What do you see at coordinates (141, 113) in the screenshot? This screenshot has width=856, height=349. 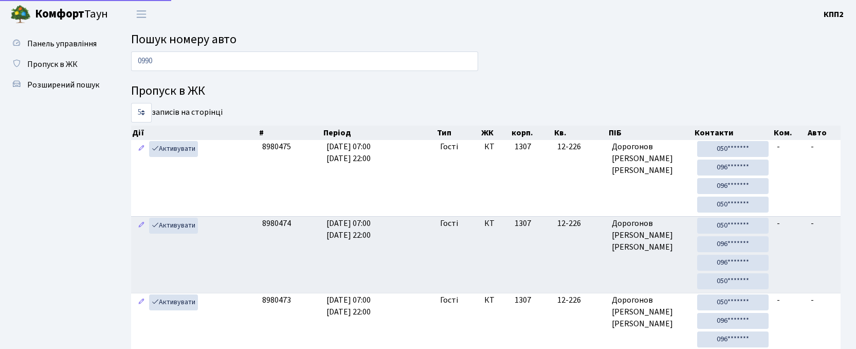 I see `select: записів на сторінці` at bounding box center [141, 113].